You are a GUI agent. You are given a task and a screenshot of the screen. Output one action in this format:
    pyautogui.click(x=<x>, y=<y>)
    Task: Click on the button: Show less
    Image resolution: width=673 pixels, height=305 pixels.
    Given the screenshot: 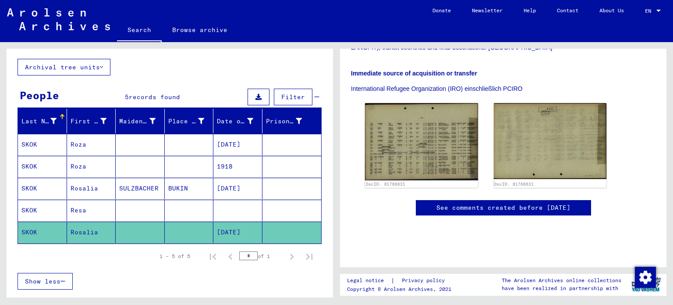 What is the action you would take?
    pyautogui.click(x=45, y=281)
    